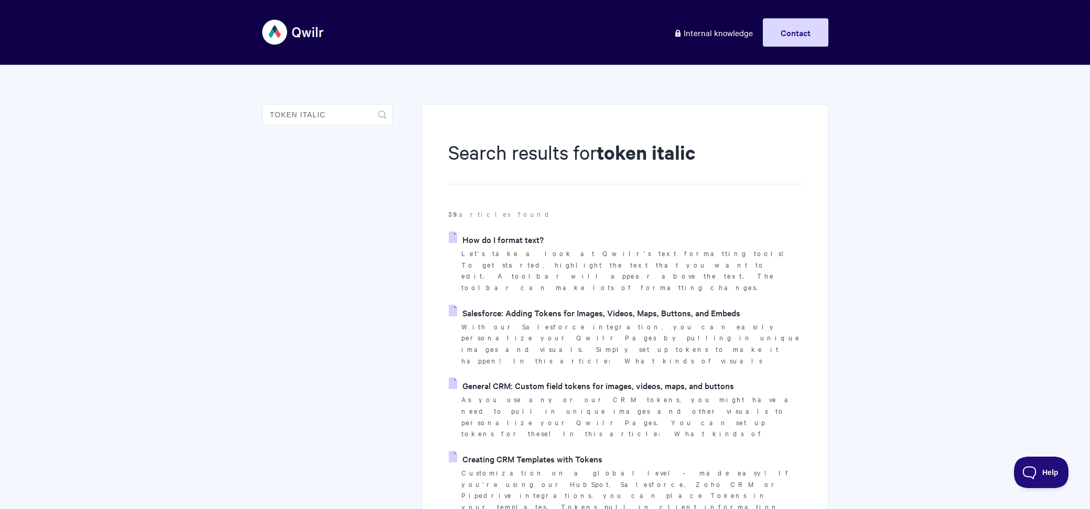  Describe the element at coordinates (293, 32) in the screenshot. I see `img: Qwilr Help Center` at that location.